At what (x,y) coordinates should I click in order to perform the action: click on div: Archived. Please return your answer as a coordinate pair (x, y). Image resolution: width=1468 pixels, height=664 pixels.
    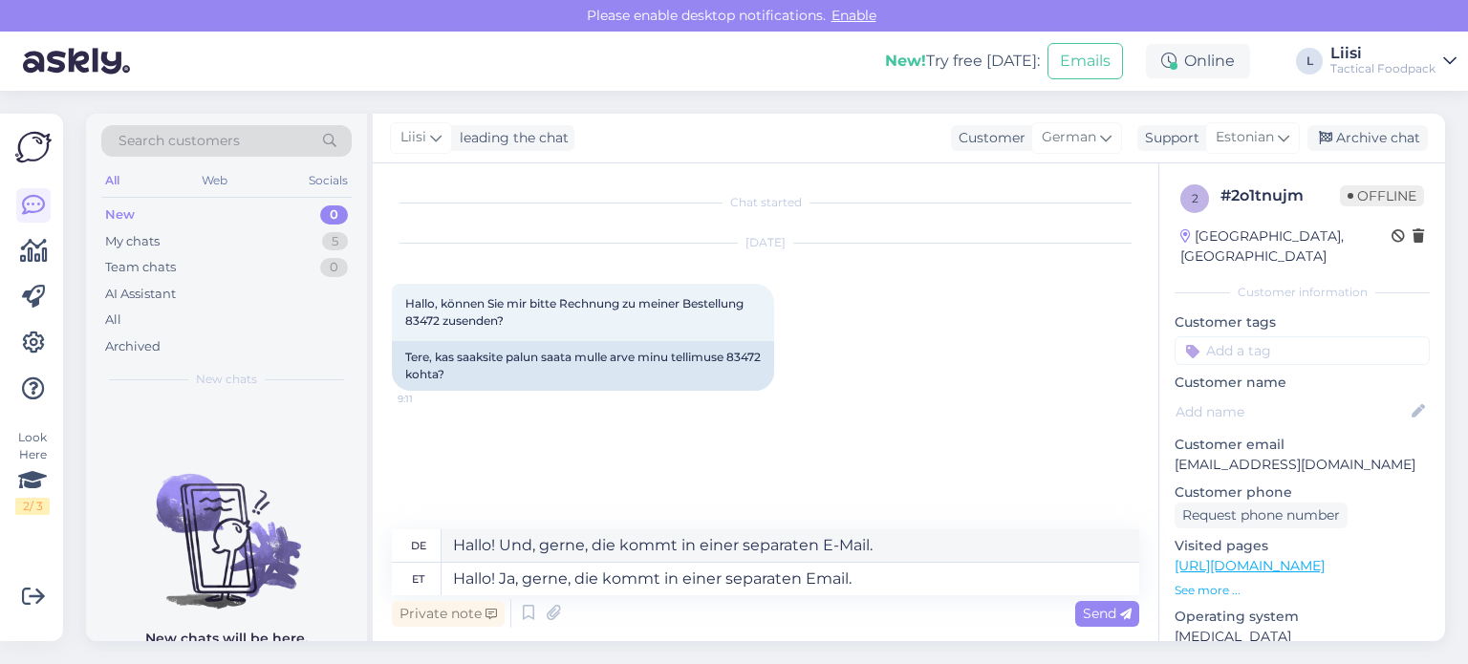
    Looking at the image, I should click on (133, 347).